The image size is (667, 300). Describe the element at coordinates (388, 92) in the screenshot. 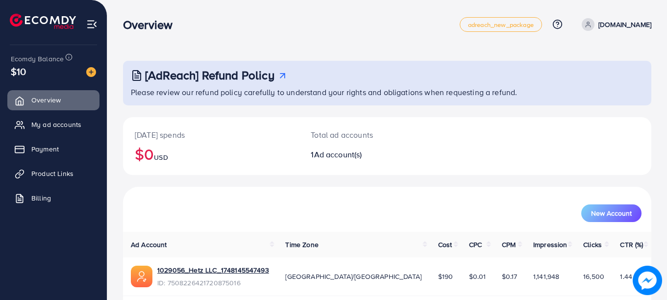

I see `p: Please review our refund policy carefully to understand your rights and obligations when requesti...` at that location.